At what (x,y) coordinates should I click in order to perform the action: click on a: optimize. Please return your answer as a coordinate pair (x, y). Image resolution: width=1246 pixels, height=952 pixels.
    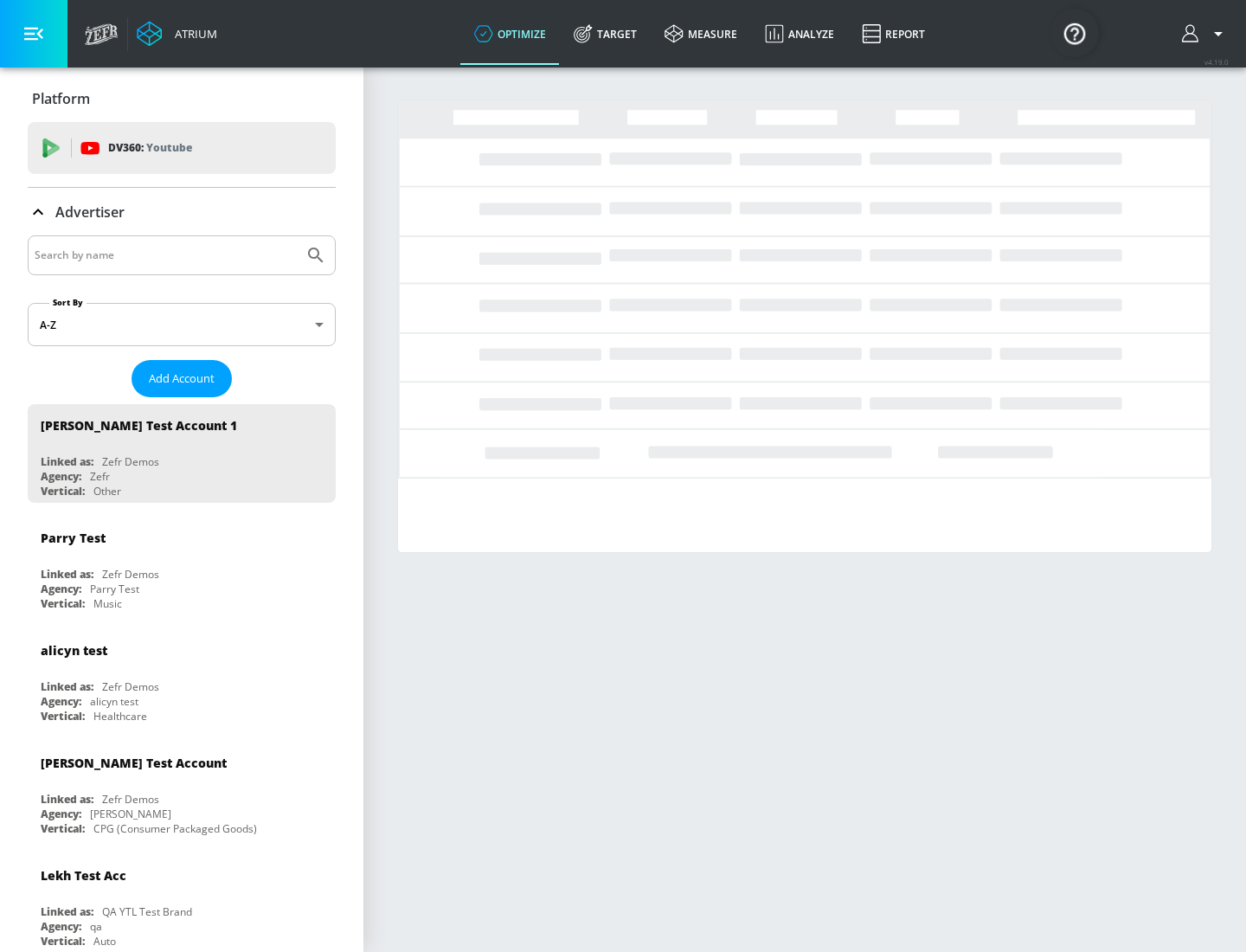
    Looking at the image, I should click on (509, 34).